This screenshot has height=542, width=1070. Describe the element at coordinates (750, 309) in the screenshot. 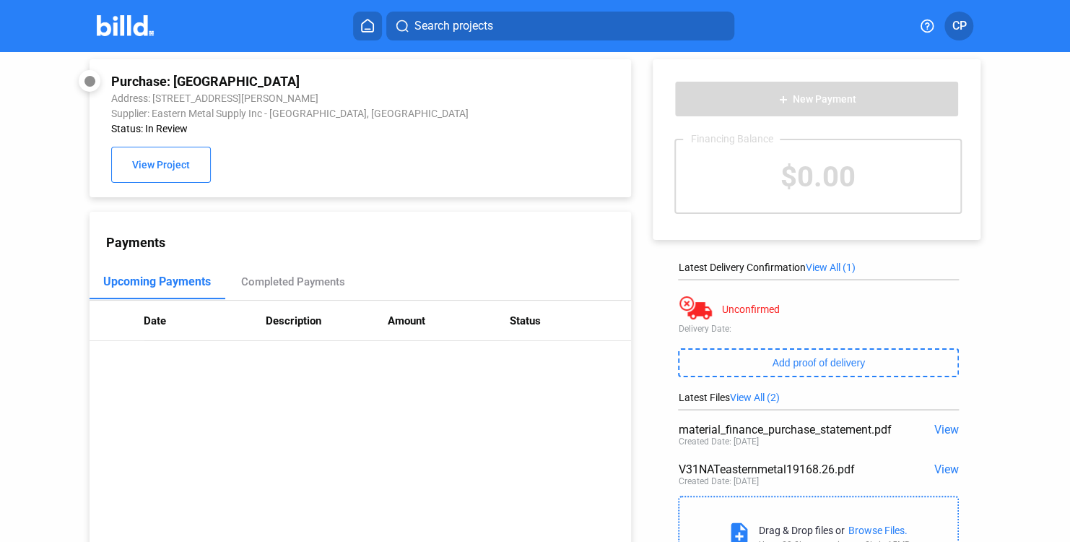

I see `div: Unconfirmed` at that location.